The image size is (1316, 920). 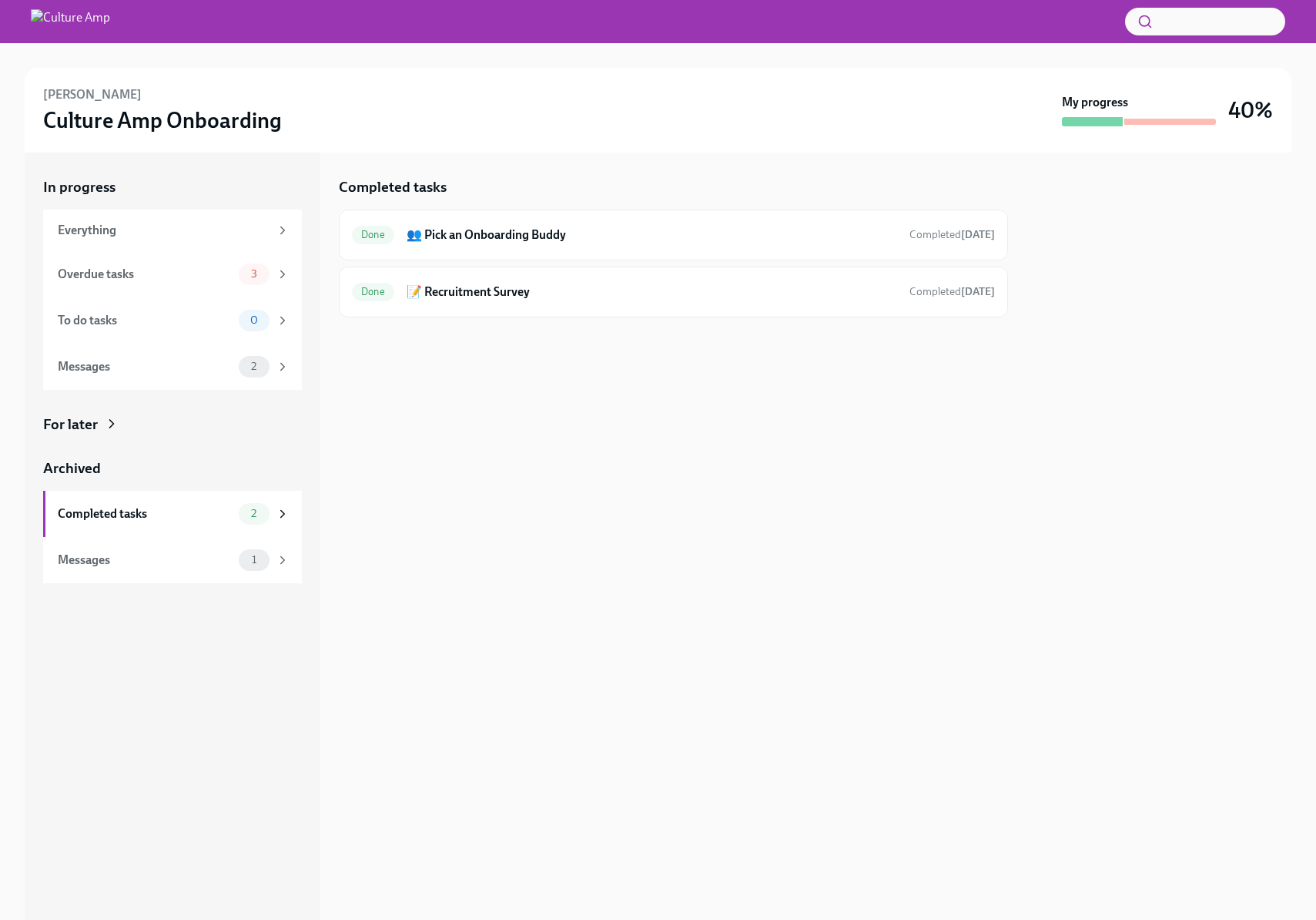 I want to click on a: Everything, so click(x=172, y=230).